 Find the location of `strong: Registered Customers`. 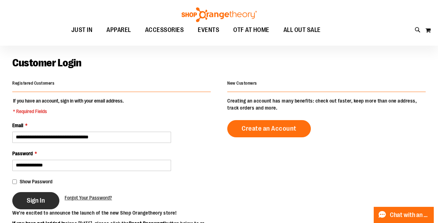

strong: Registered Customers is located at coordinates (33, 83).